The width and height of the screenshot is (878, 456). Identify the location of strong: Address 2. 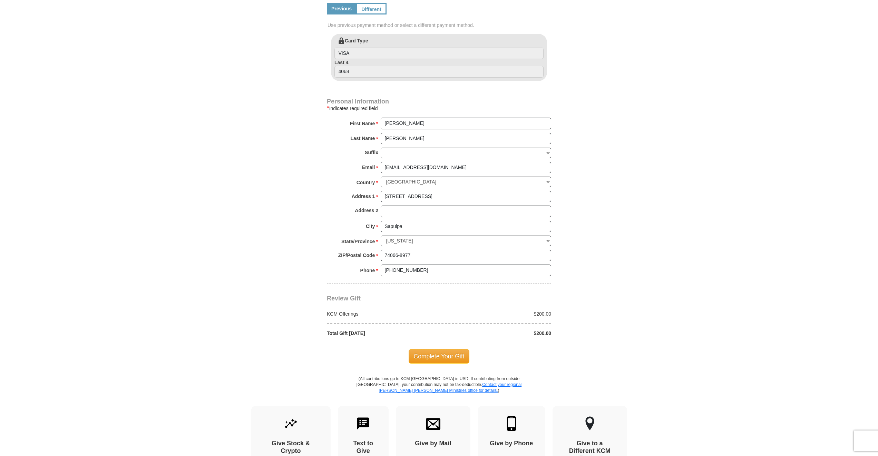
(366, 210).